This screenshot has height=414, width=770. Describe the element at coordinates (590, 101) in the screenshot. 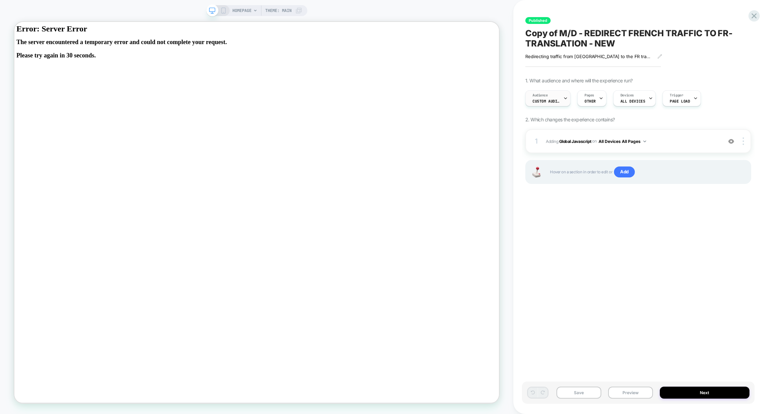

I see `span: OTHER` at that location.